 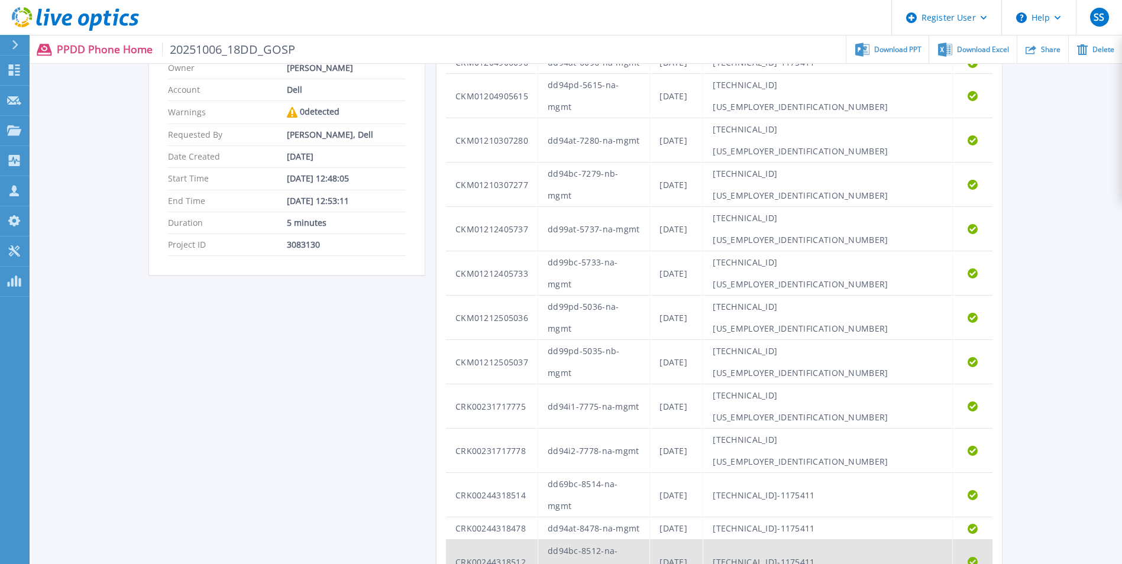 I want to click on td: dd69bc-8514-na-mgmt, so click(x=594, y=495).